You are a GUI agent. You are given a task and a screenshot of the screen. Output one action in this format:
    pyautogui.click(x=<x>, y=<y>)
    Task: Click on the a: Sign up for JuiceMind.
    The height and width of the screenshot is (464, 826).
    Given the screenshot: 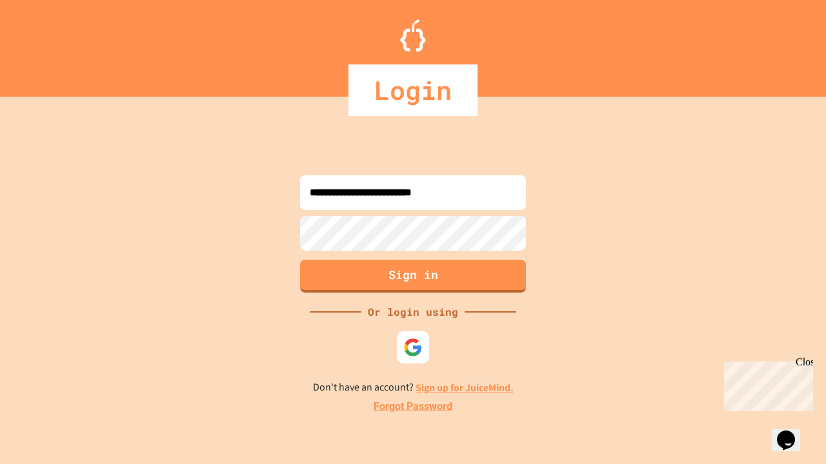 What is the action you would take?
    pyautogui.click(x=464, y=388)
    